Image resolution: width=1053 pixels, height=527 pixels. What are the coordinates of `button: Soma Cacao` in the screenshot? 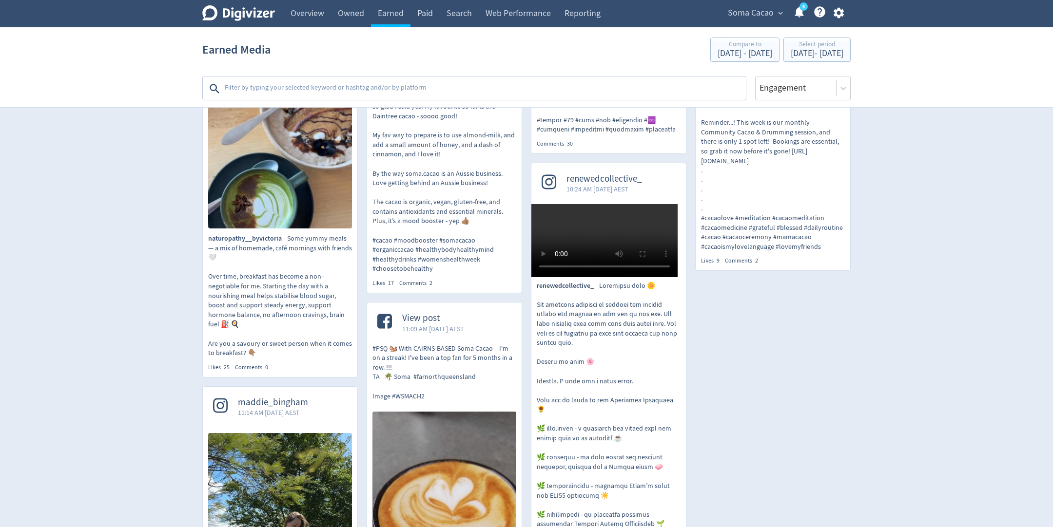 It's located at (754, 13).